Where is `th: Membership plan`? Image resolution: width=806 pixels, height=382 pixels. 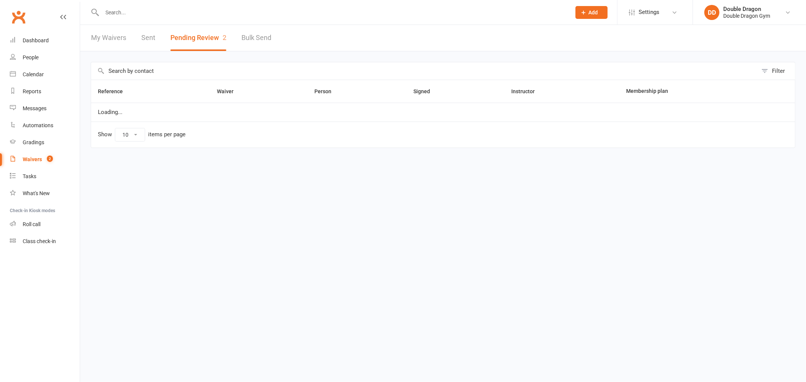
th: Membership plan is located at coordinates (690, 91).